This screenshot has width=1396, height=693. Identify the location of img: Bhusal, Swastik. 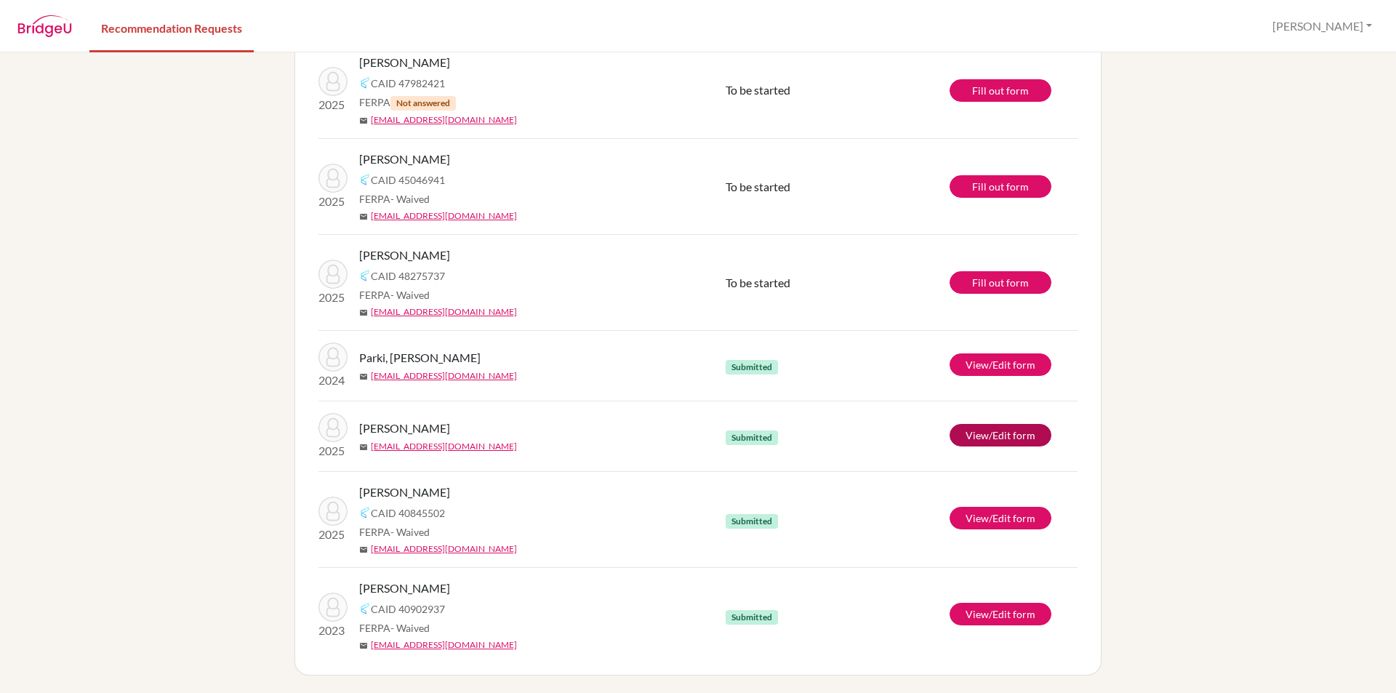
(333, 427).